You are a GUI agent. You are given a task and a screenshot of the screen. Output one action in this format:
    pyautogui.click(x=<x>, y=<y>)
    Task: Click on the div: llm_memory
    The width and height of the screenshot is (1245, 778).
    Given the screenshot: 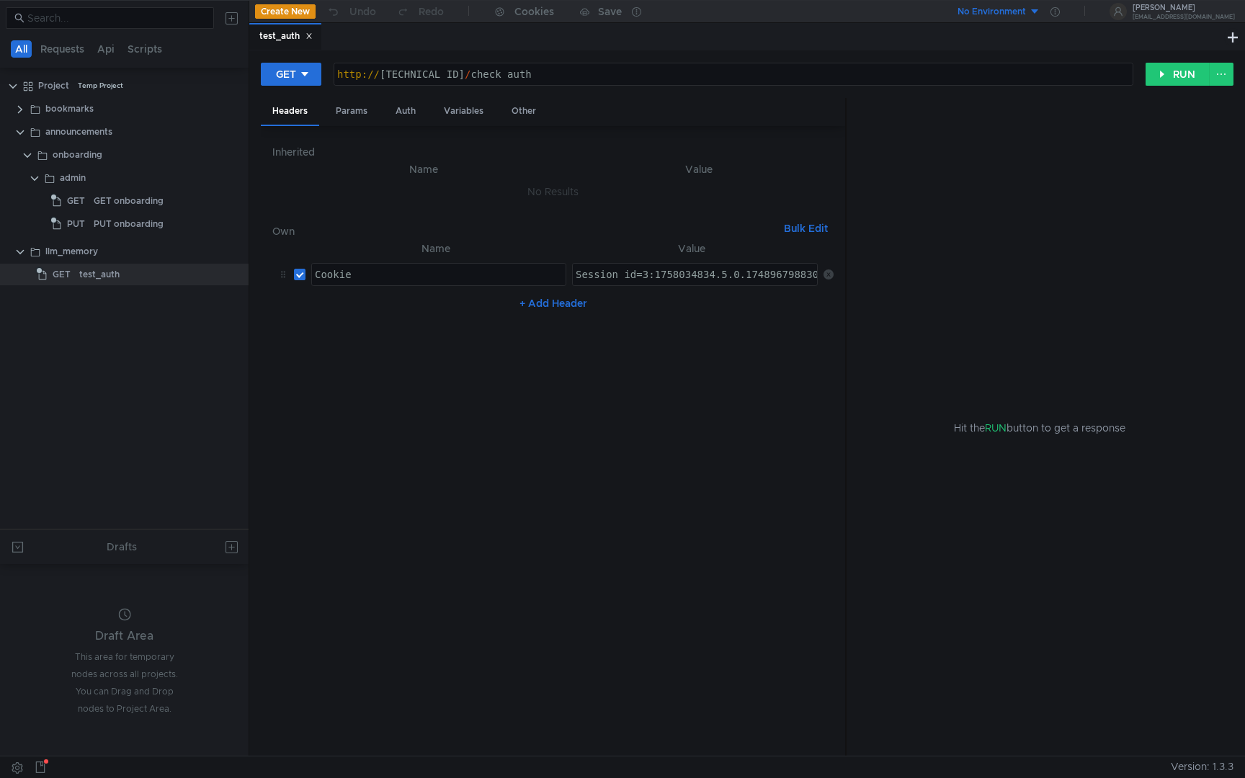 What is the action you would take?
    pyautogui.click(x=71, y=251)
    